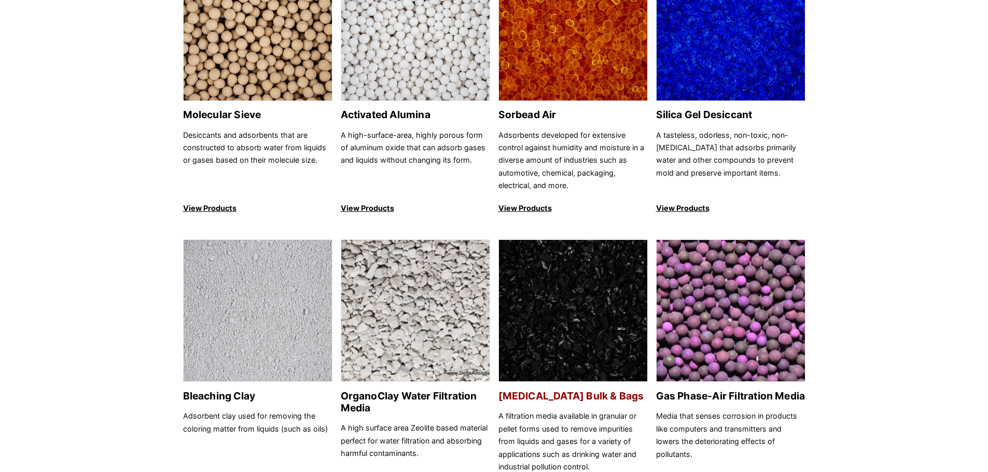  I want to click on p: A high-surface-area, highly porous form of aluminum oxide that can adsorb gases and liquids witho..., so click(415, 161).